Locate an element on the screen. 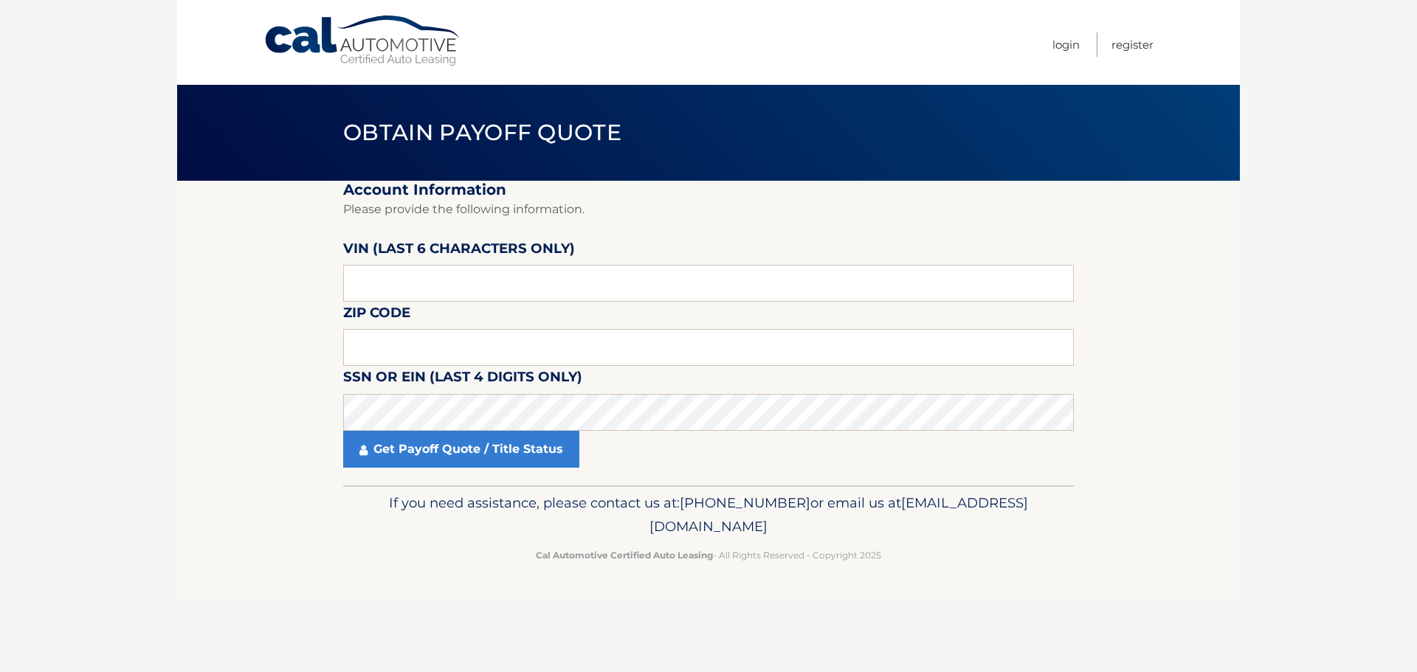 This screenshot has height=672, width=1417. a: Login is located at coordinates (1066, 44).